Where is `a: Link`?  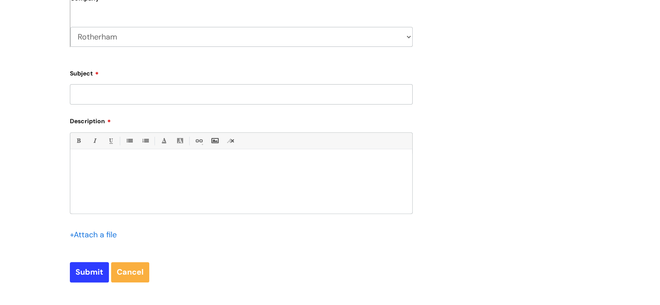
a: Link is located at coordinates (198, 141).